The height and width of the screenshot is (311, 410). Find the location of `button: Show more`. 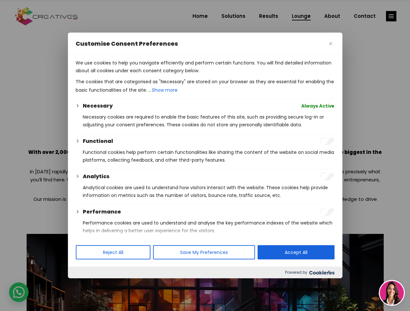

button: Show more is located at coordinates (164, 90).